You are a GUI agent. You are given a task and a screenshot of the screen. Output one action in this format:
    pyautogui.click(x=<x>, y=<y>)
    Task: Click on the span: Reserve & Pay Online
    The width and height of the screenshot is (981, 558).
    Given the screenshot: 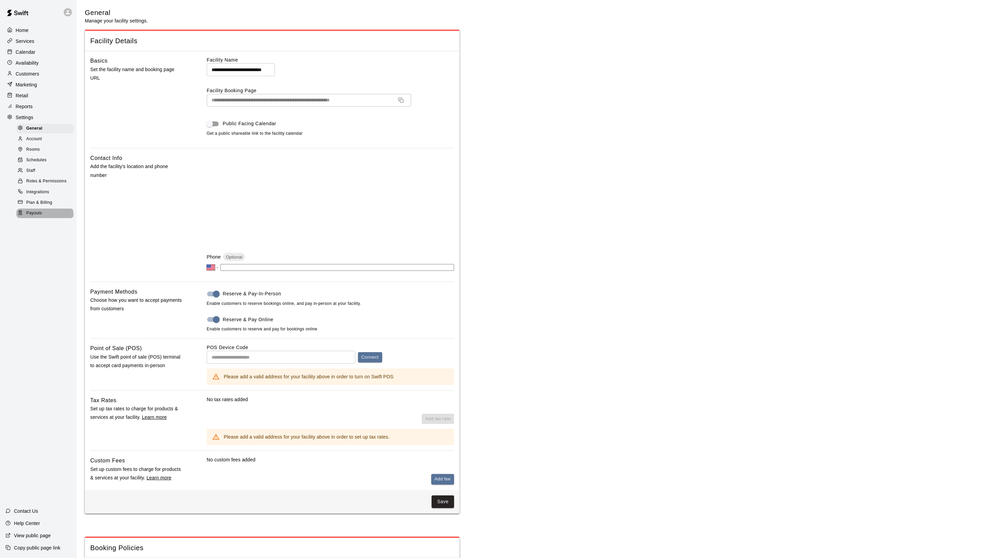 What is the action you would take?
    pyautogui.click(x=248, y=320)
    